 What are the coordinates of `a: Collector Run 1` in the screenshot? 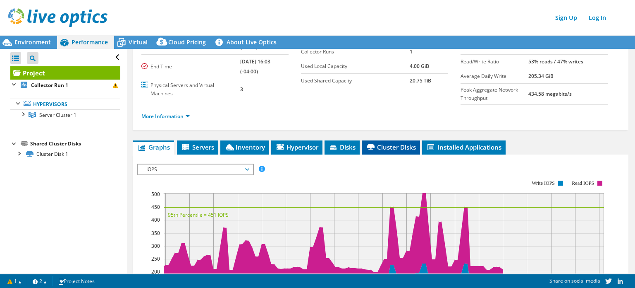 It's located at (65, 85).